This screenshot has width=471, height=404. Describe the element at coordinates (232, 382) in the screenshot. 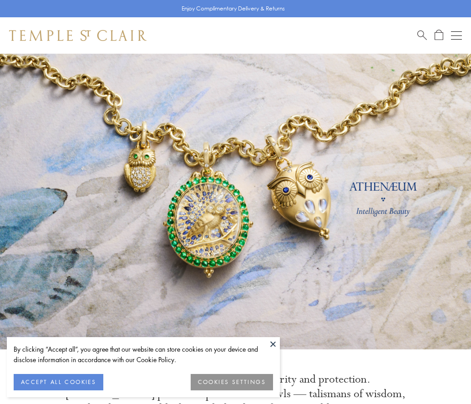

I see `button: COOKIES SETTINGS` at that location.